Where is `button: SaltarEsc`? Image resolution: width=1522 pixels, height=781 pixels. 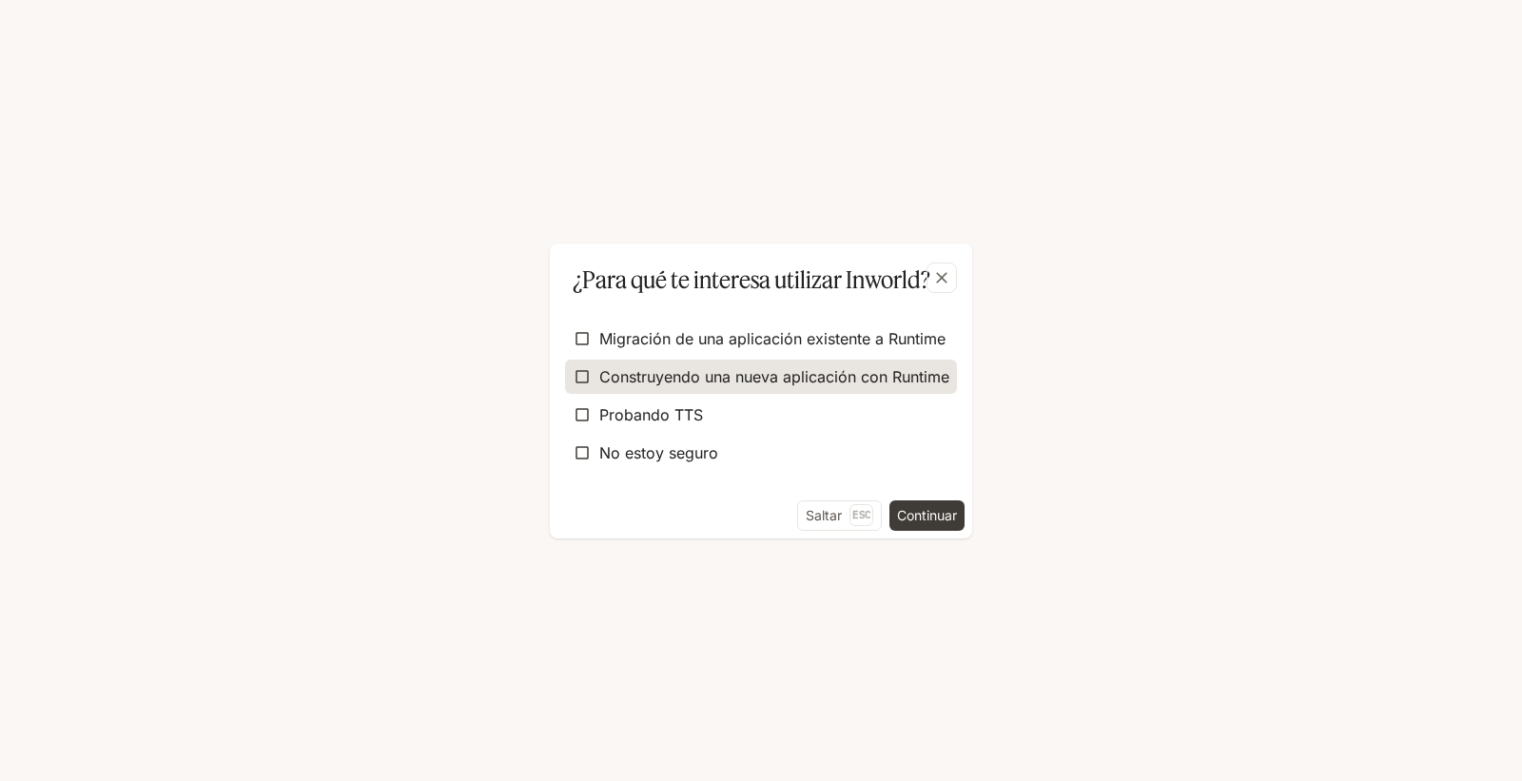
button: SaltarEsc is located at coordinates (839, 516).